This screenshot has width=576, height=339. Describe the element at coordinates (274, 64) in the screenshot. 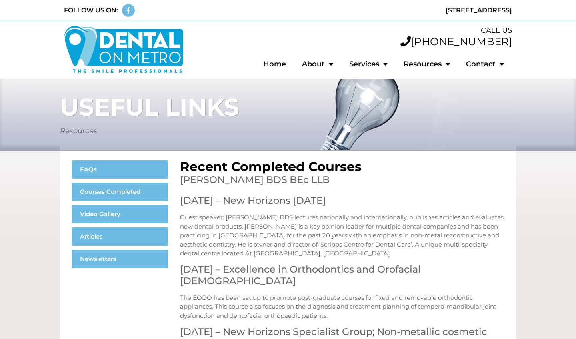

I see `a: Home` at that location.